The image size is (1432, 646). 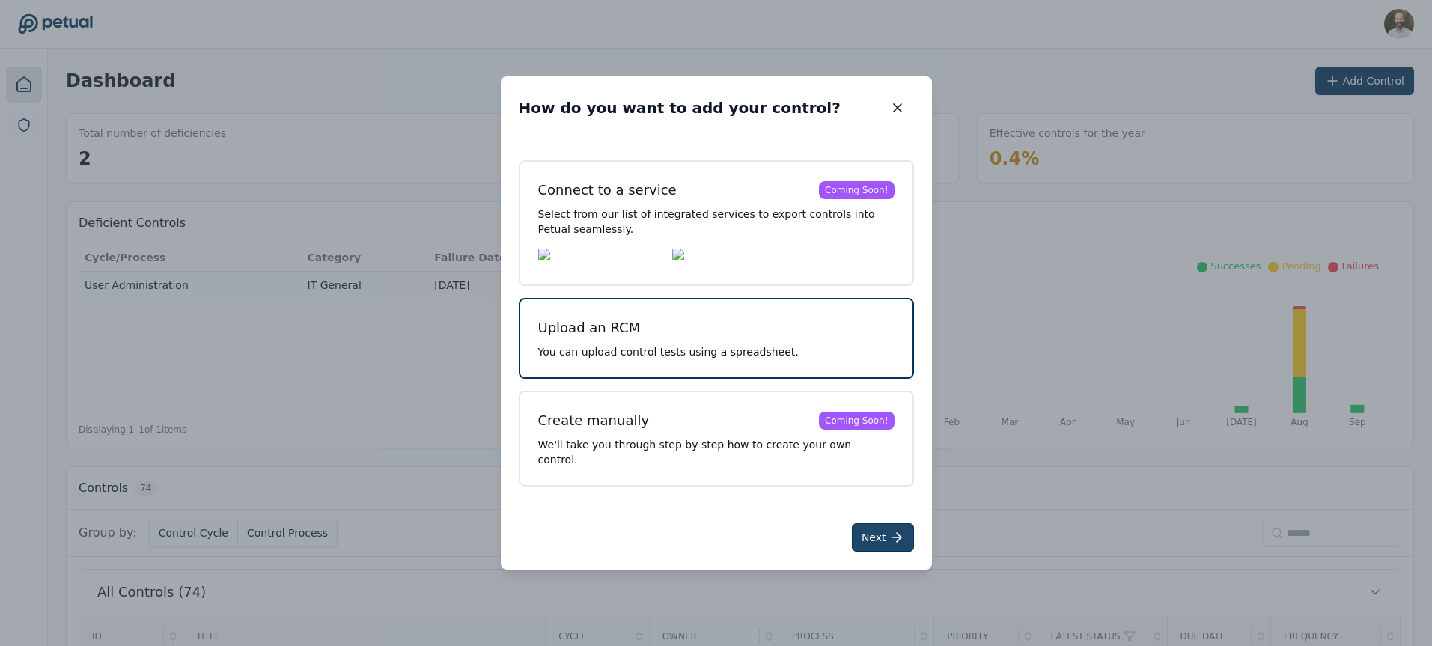 What do you see at coordinates (716, 338) in the screenshot?
I see `button: Upload an RCMYou can upload control tests using a spreadsheet.` at bounding box center [716, 338].